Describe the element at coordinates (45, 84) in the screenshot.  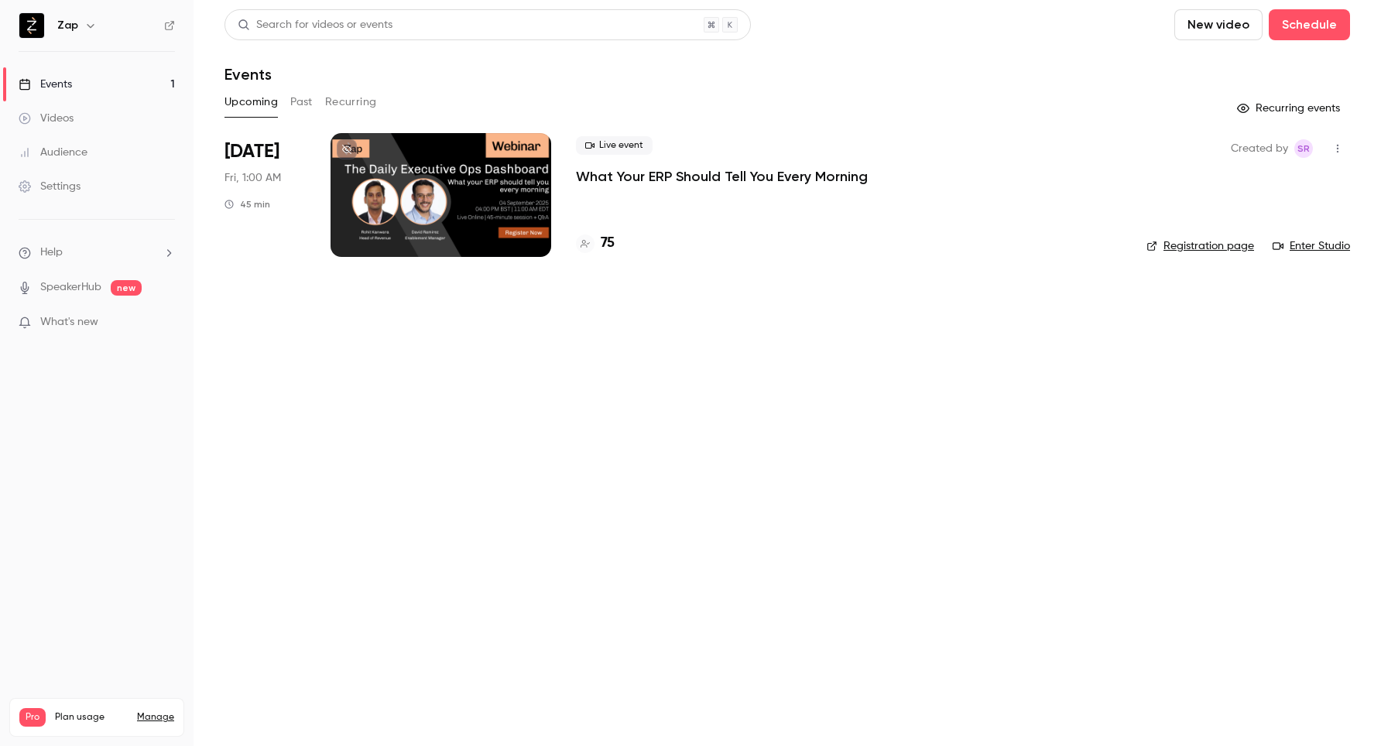
I see `div: Events` at that location.